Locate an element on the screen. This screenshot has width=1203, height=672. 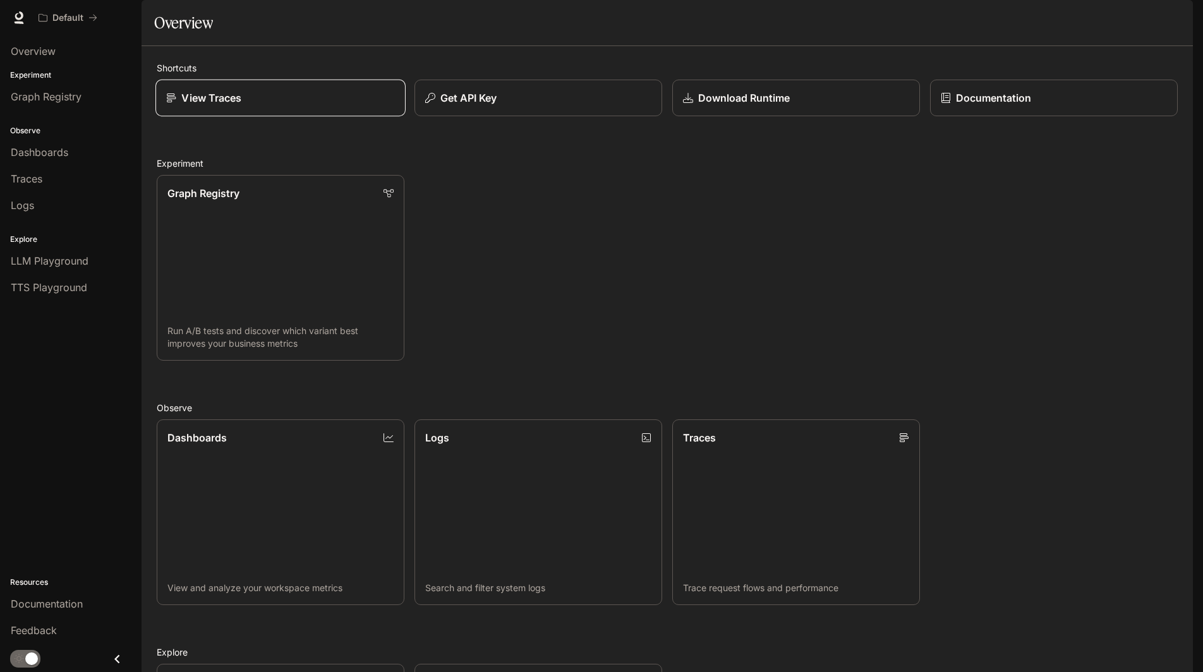
h2: Observe is located at coordinates (667, 407).